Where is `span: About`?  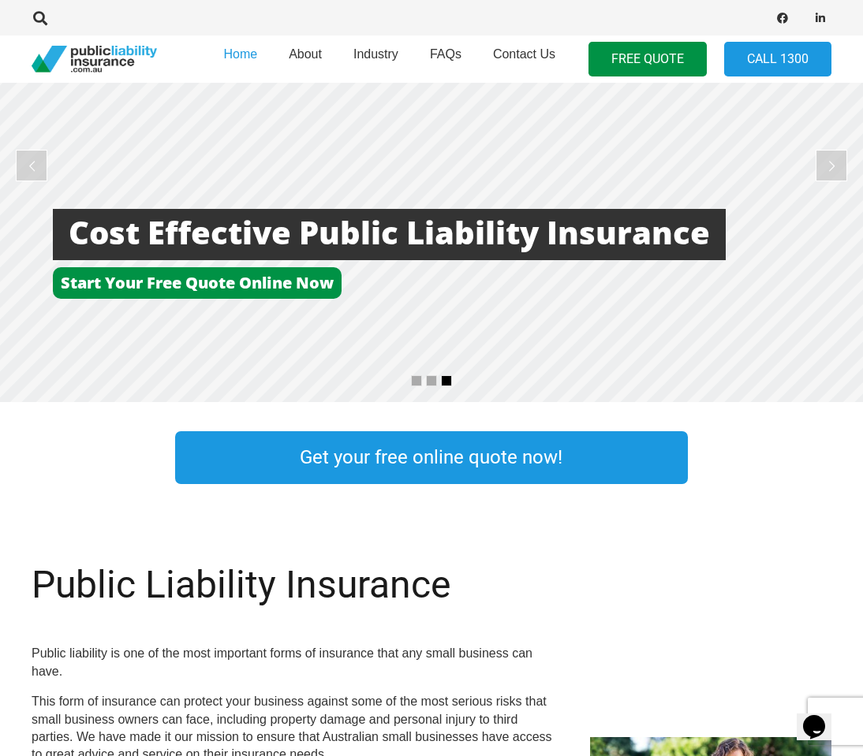 span: About is located at coordinates (305, 54).